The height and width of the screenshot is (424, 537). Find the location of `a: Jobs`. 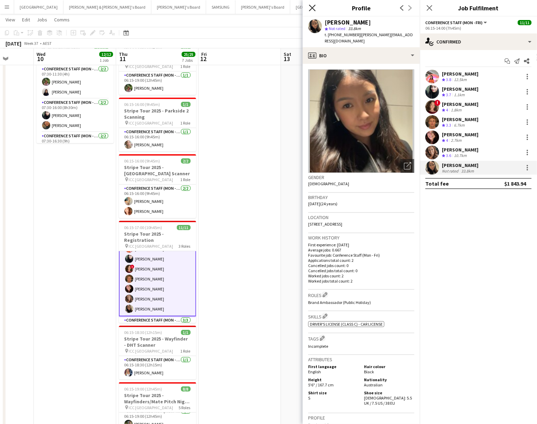

a: Jobs is located at coordinates (42, 20).